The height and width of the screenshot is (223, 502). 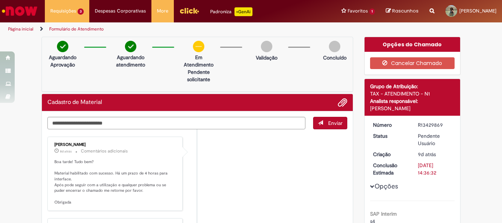 I want to click on textarea: Digite sua mensagem aqui..., so click(x=176, y=123).